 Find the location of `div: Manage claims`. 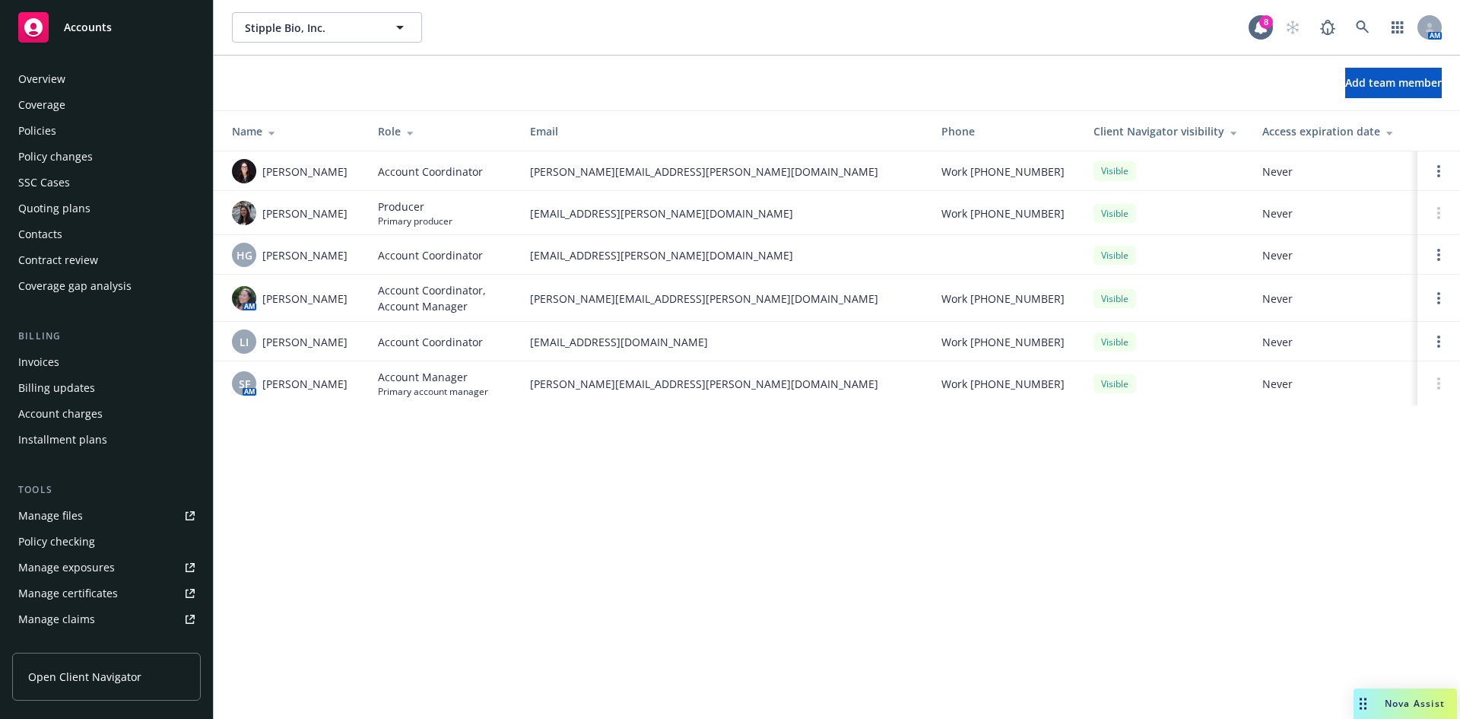

div: Manage claims is located at coordinates (56, 619).